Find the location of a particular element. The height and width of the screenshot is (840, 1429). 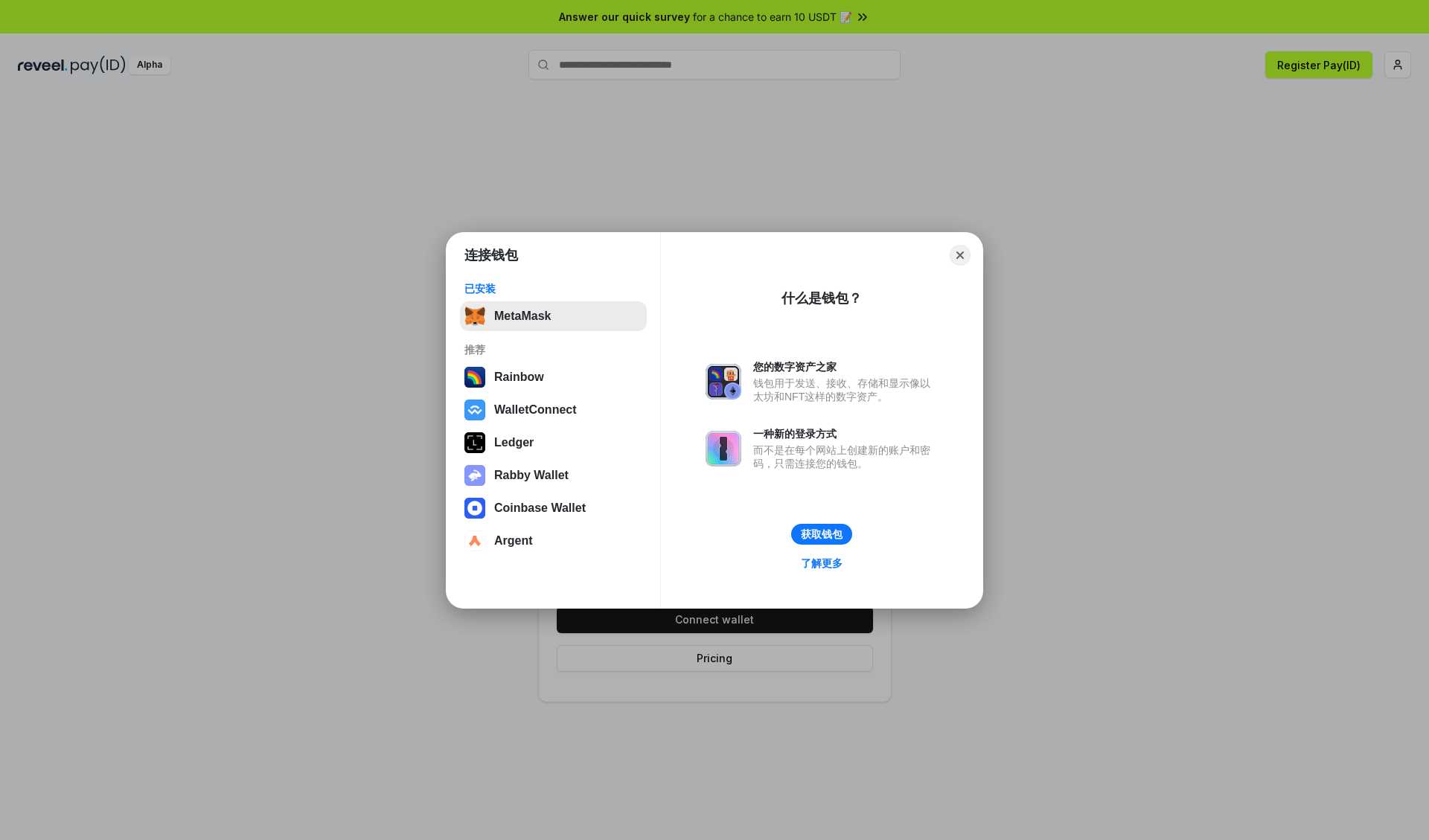

div: 获取钱包 is located at coordinates (822, 535).